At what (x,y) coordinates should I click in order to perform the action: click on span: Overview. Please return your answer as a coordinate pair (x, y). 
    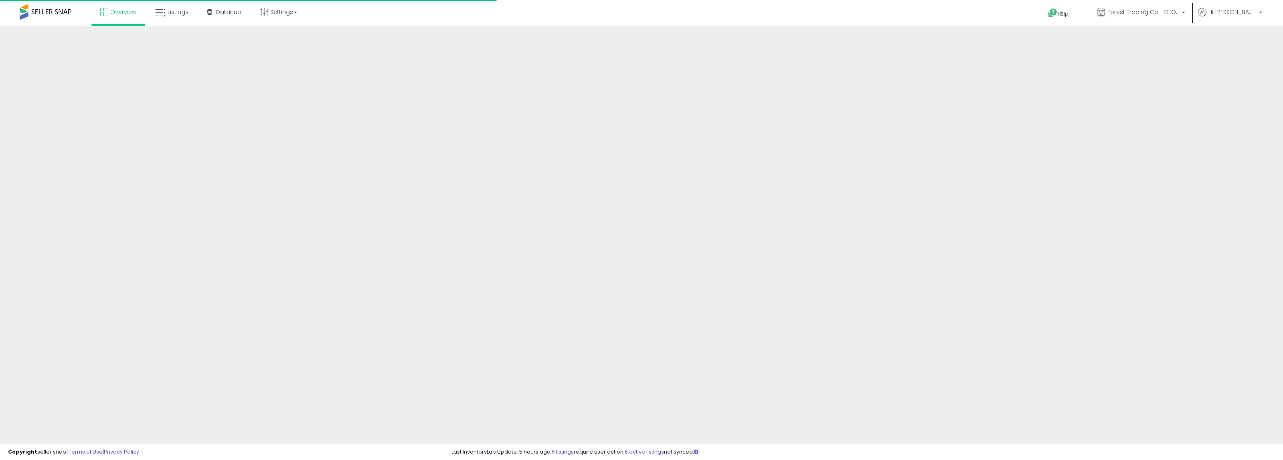
    Looking at the image, I should click on (123, 12).